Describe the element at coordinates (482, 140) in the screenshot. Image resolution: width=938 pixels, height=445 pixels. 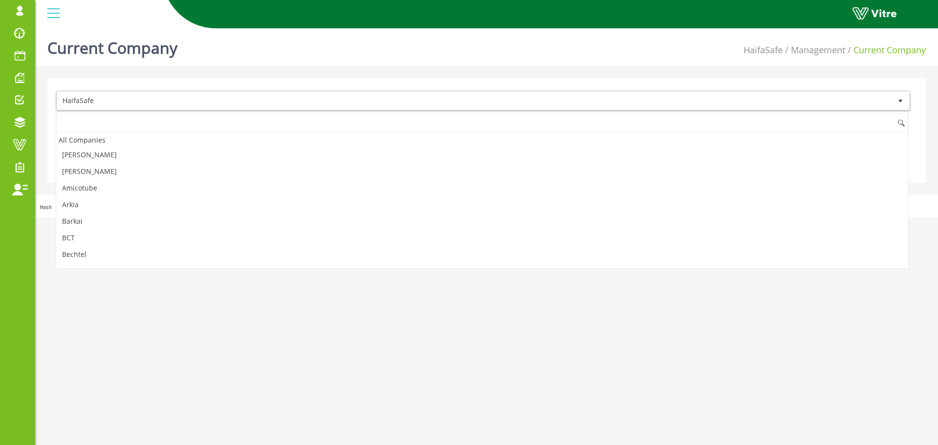
I see `div: All Companies` at that location.